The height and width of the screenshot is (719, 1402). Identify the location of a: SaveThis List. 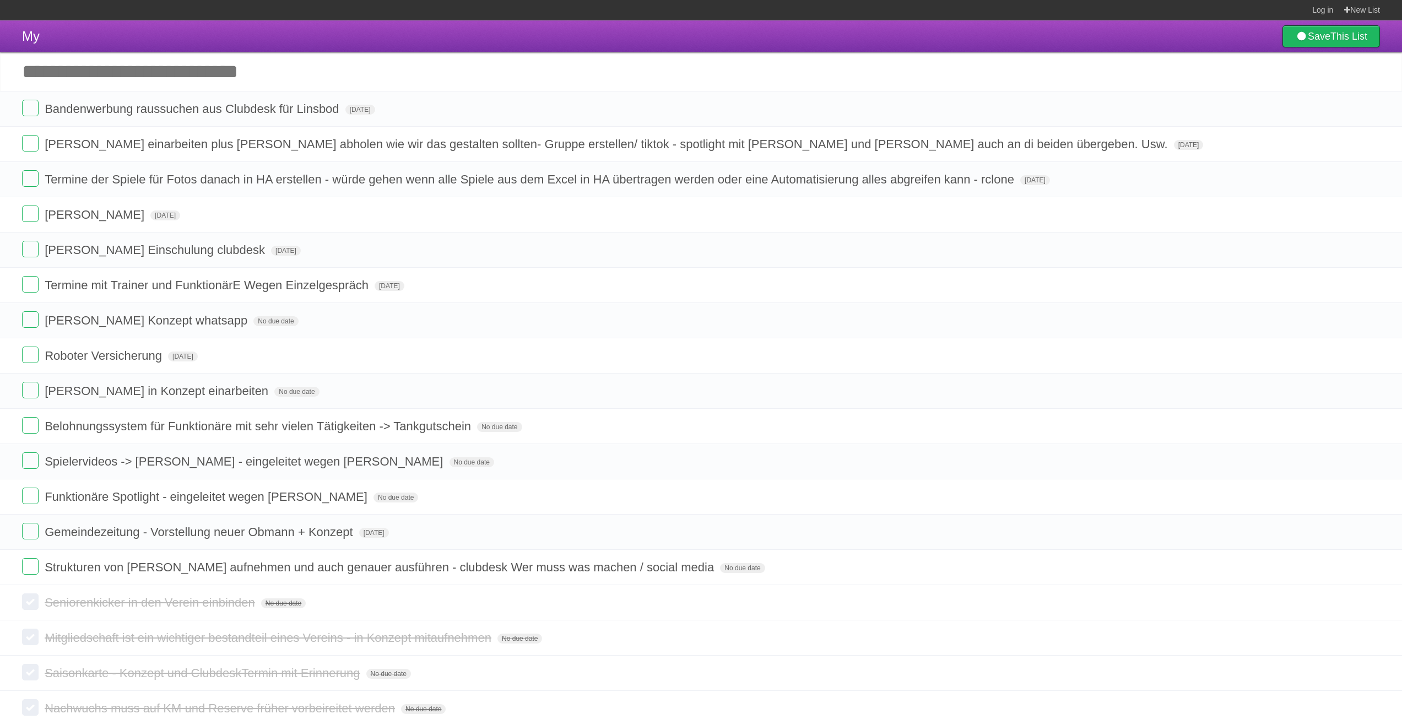
(1331, 36).